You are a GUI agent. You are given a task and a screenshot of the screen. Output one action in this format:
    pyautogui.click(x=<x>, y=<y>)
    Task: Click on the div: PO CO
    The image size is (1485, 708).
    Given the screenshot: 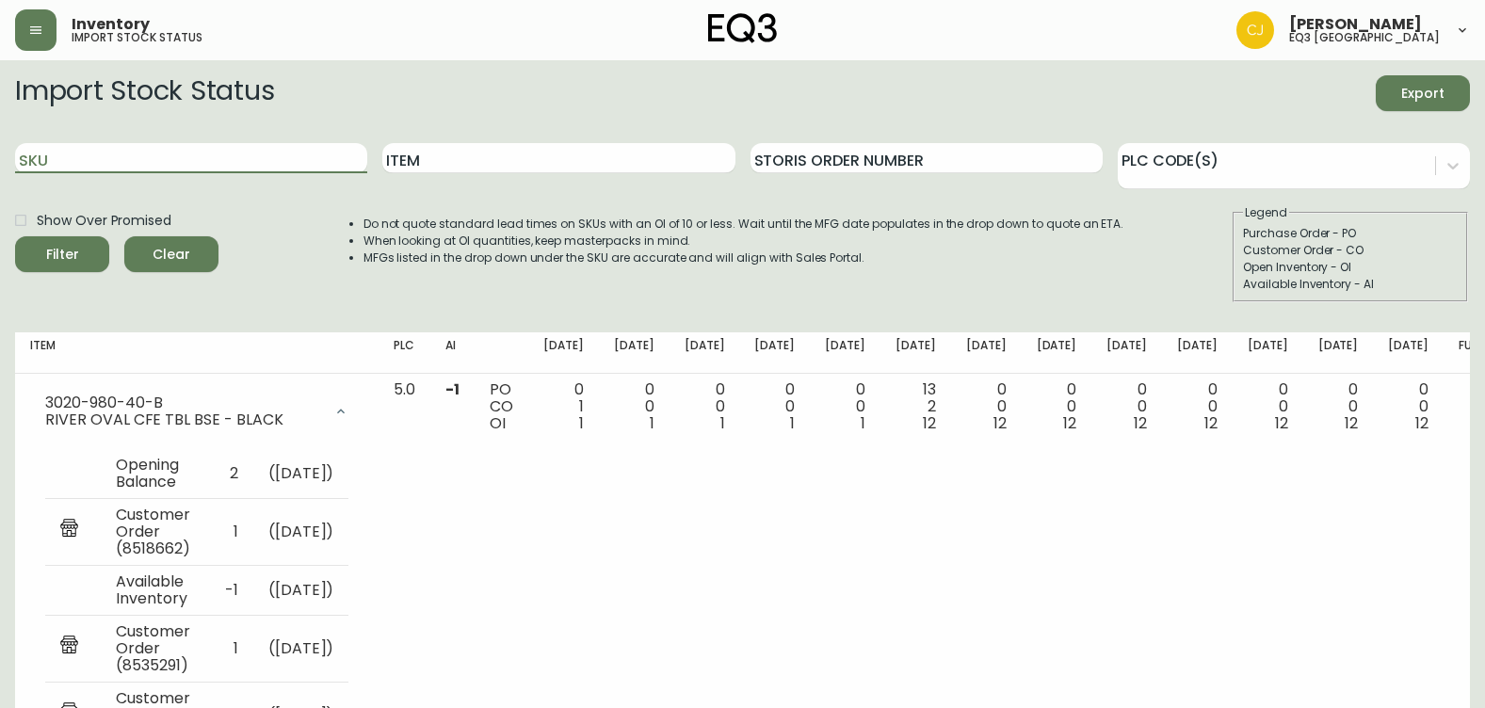 What is the action you would take?
    pyautogui.click(x=501, y=407)
    